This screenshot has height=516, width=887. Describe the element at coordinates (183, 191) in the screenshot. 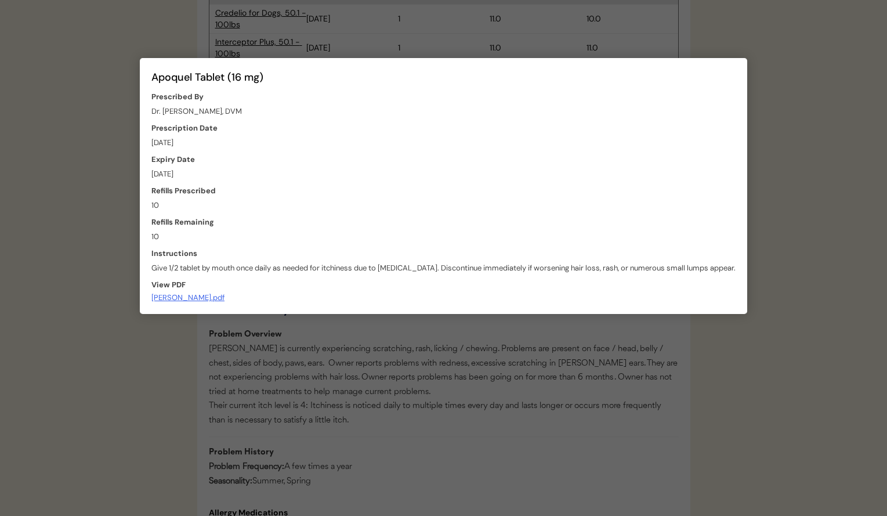

I see `div: Refills Prescribed` at that location.